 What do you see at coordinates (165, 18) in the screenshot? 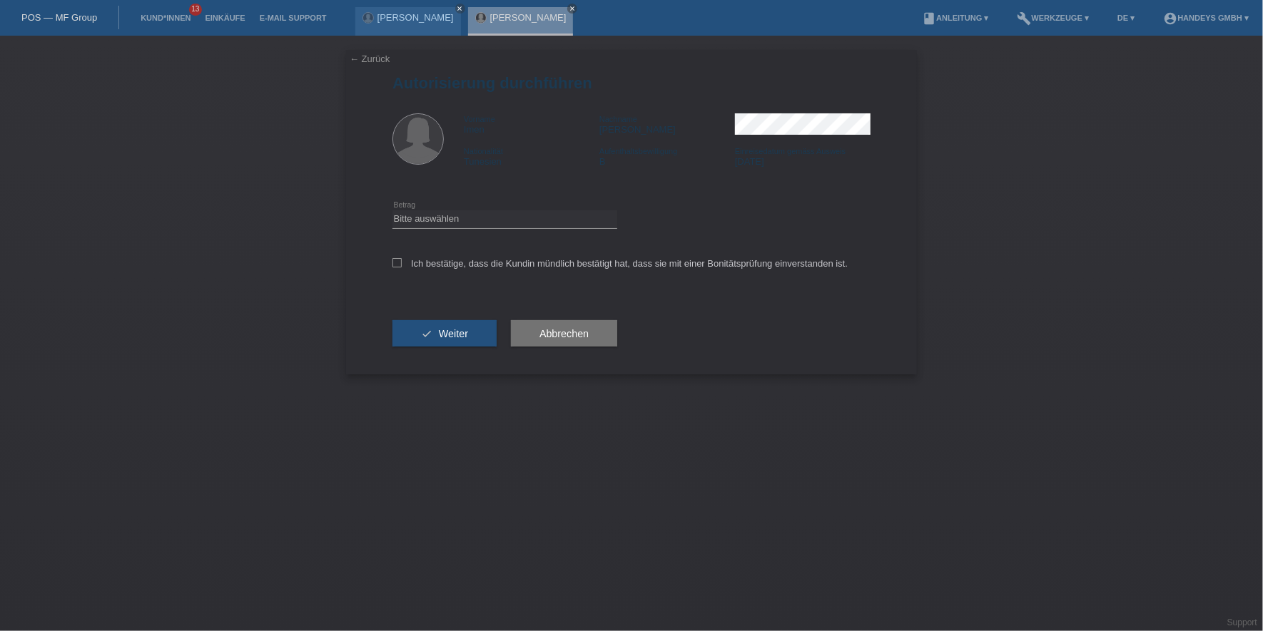
I see `a: Kund*innen` at bounding box center [165, 18].